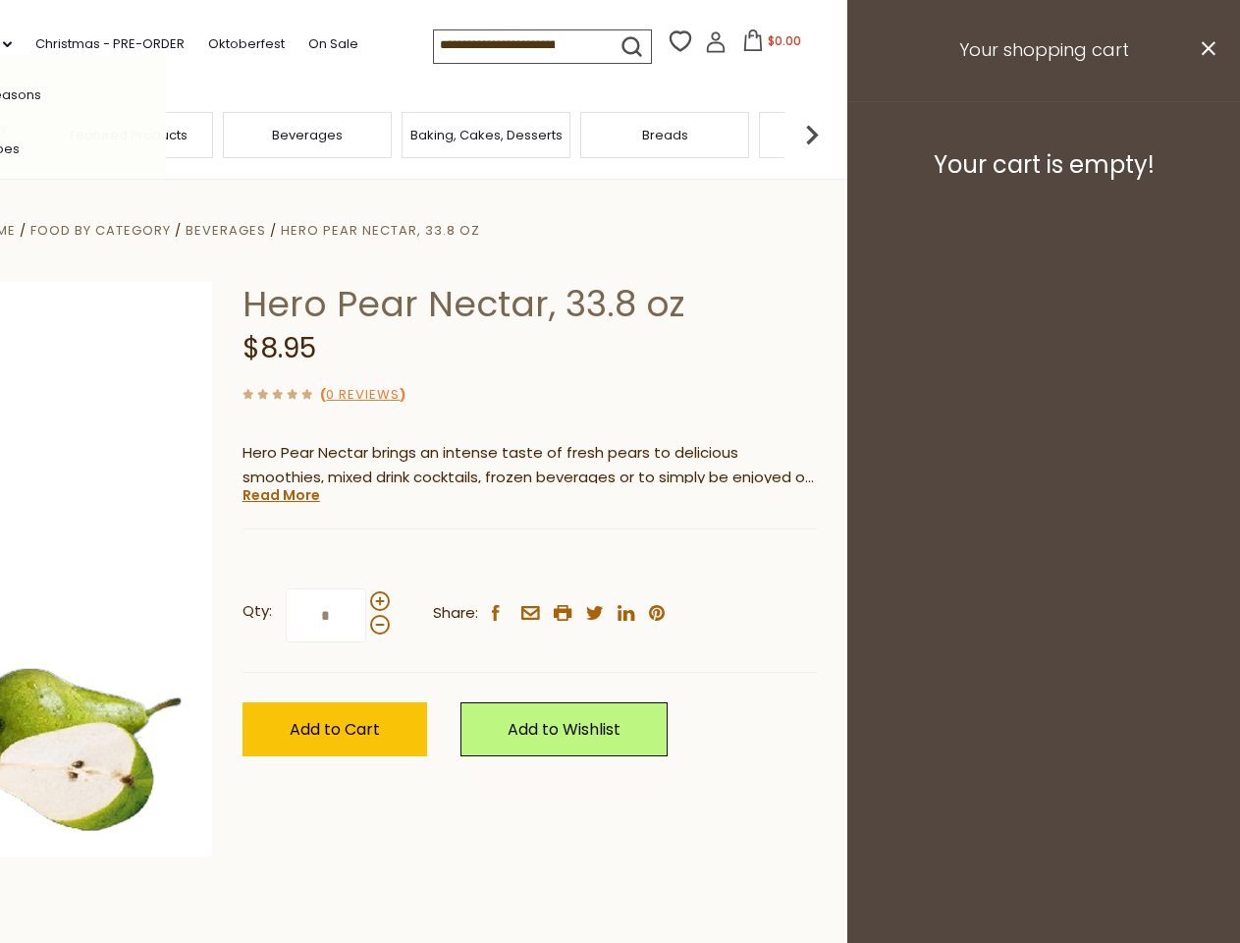 Image resolution: width=1240 pixels, height=943 pixels. What do you see at coordinates (335, 729) in the screenshot?
I see `span: Add to Cart` at bounding box center [335, 729].